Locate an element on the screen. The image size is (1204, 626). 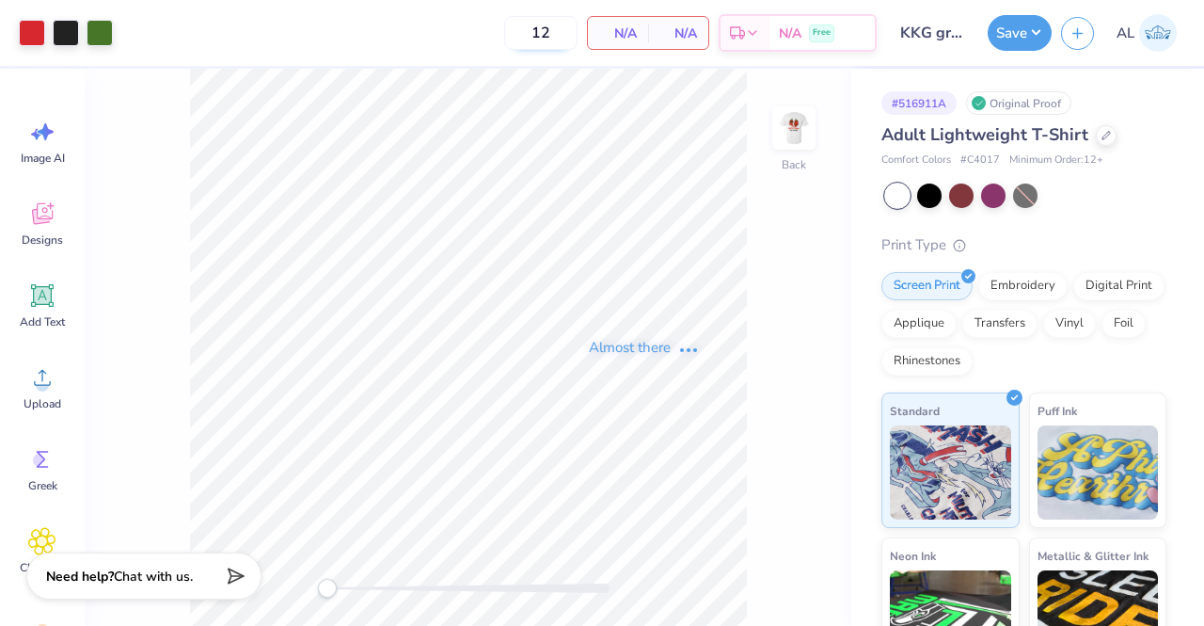
img: Ashlyn Lebas is located at coordinates (1158, 33).